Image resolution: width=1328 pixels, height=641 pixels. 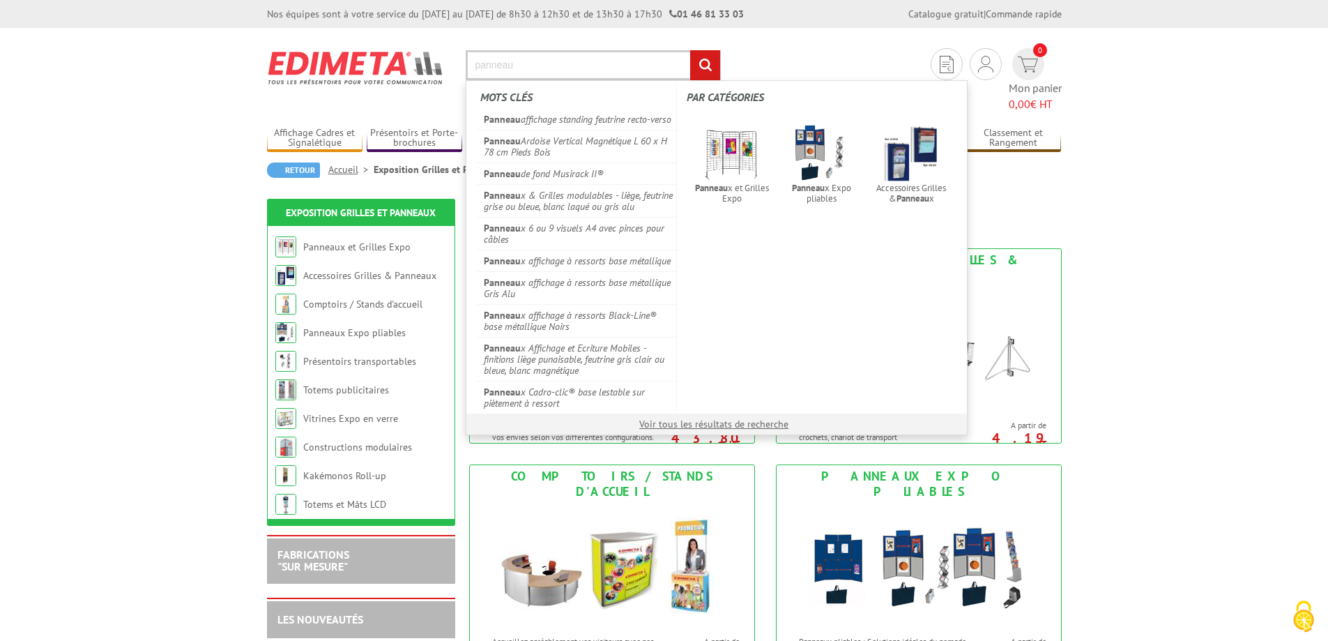 I want to click on span: Mon panier, so click(x=1035, y=96).